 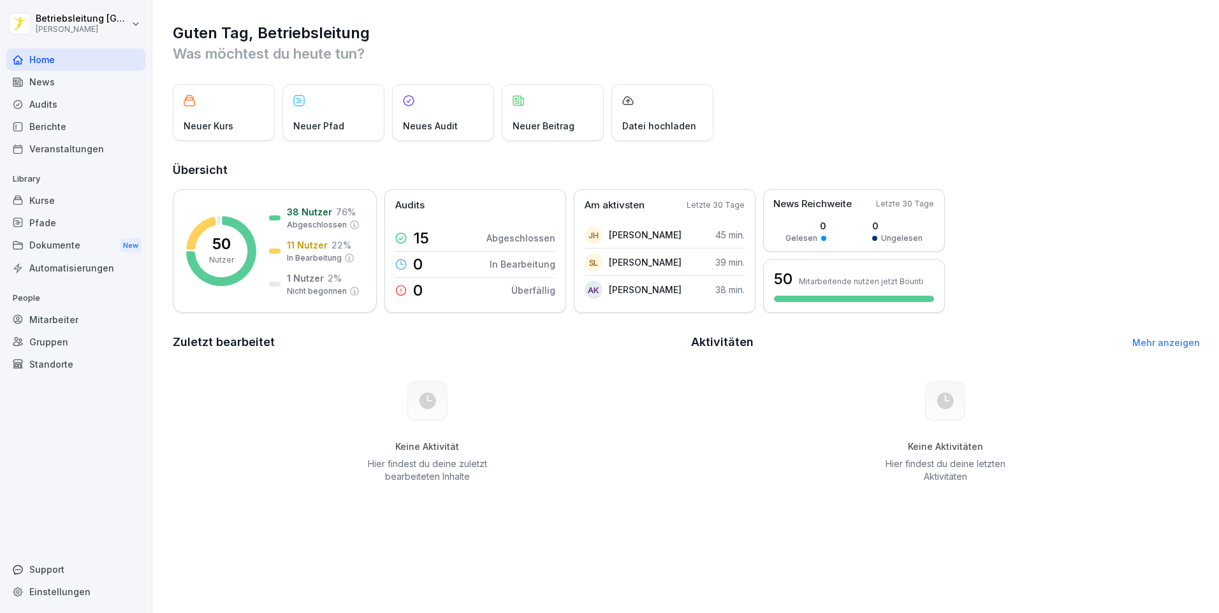 What do you see at coordinates (76, 298) in the screenshot?
I see `p: People` at bounding box center [76, 298].